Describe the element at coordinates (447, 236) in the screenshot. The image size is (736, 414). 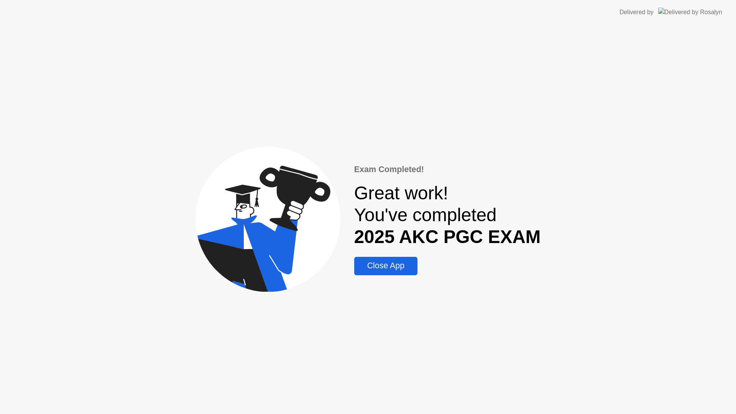
I see `b: 2025 AKC PGC EXAM` at that location.